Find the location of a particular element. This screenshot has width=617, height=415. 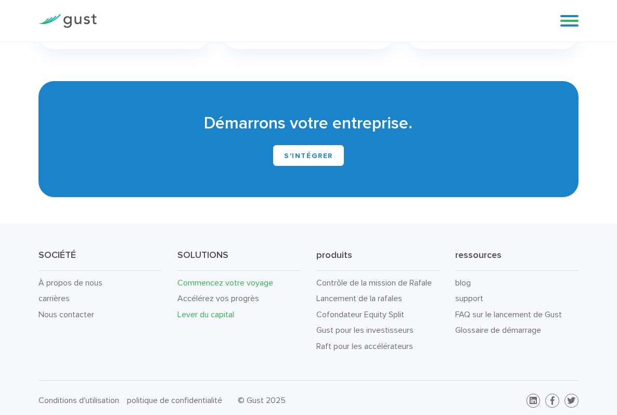

h3: ressources is located at coordinates (517, 260).